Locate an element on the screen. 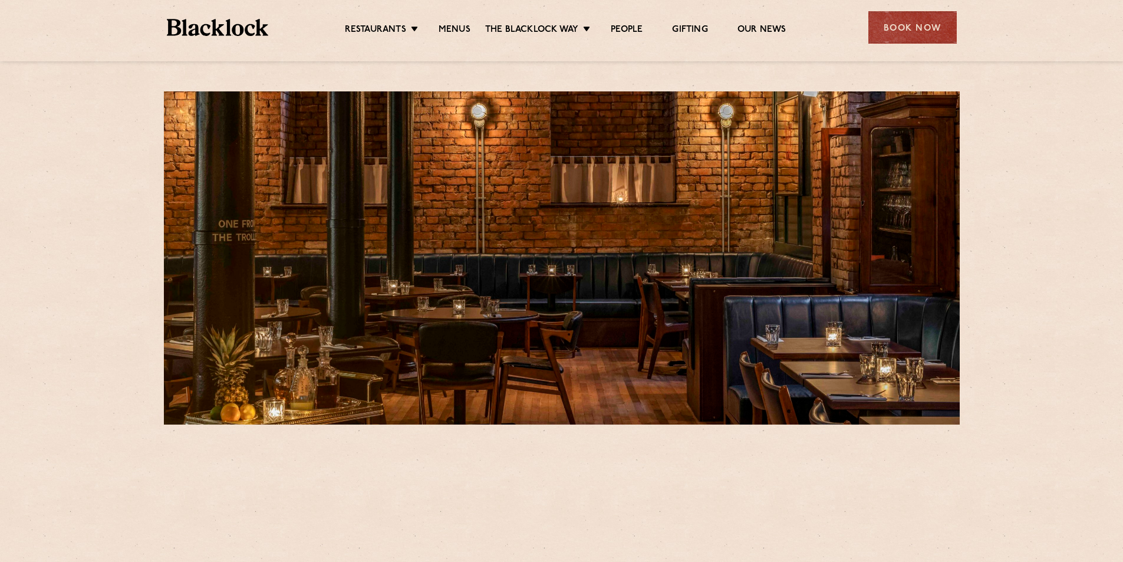 The height and width of the screenshot is (562, 1123). a: The Blacklock Way is located at coordinates (532, 31).